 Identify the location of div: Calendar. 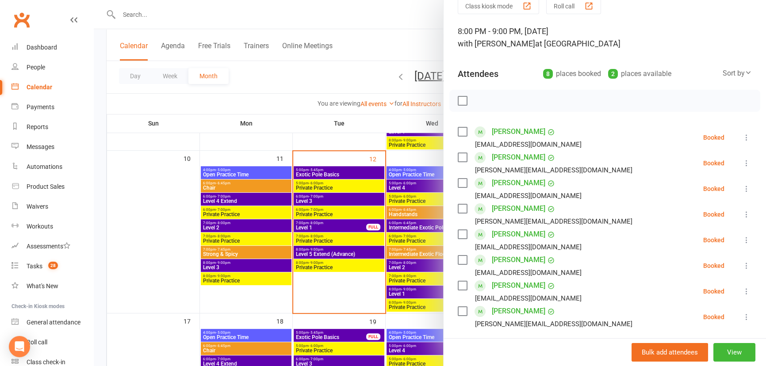
(39, 87).